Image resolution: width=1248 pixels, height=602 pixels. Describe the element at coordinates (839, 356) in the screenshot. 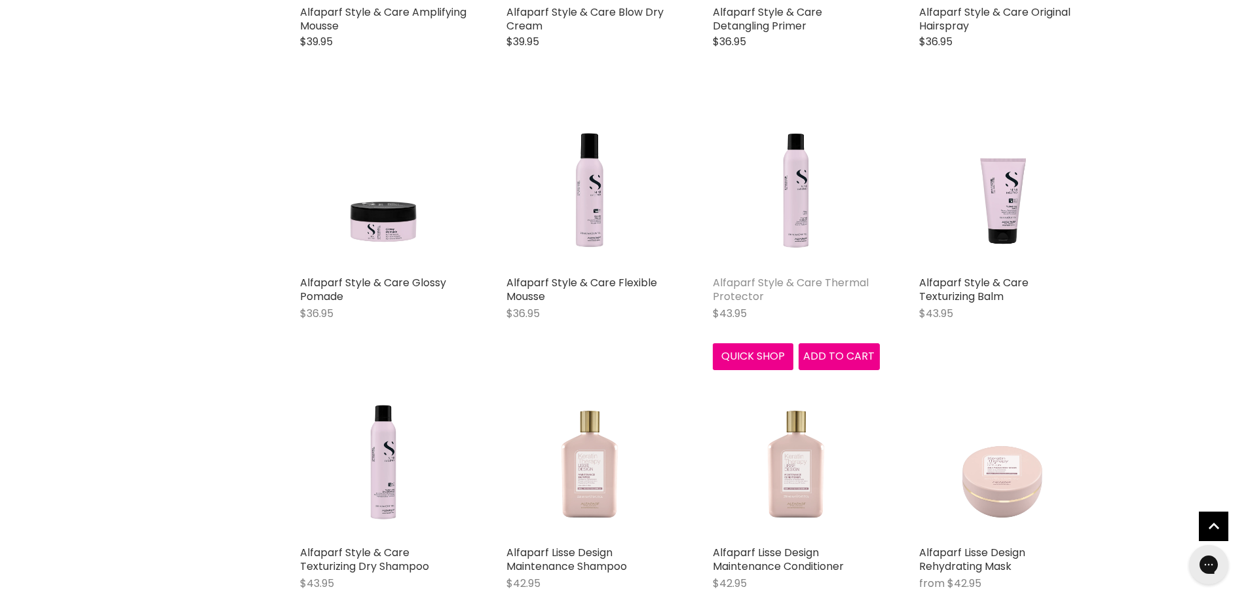

I see `button: Add to cart` at that location.